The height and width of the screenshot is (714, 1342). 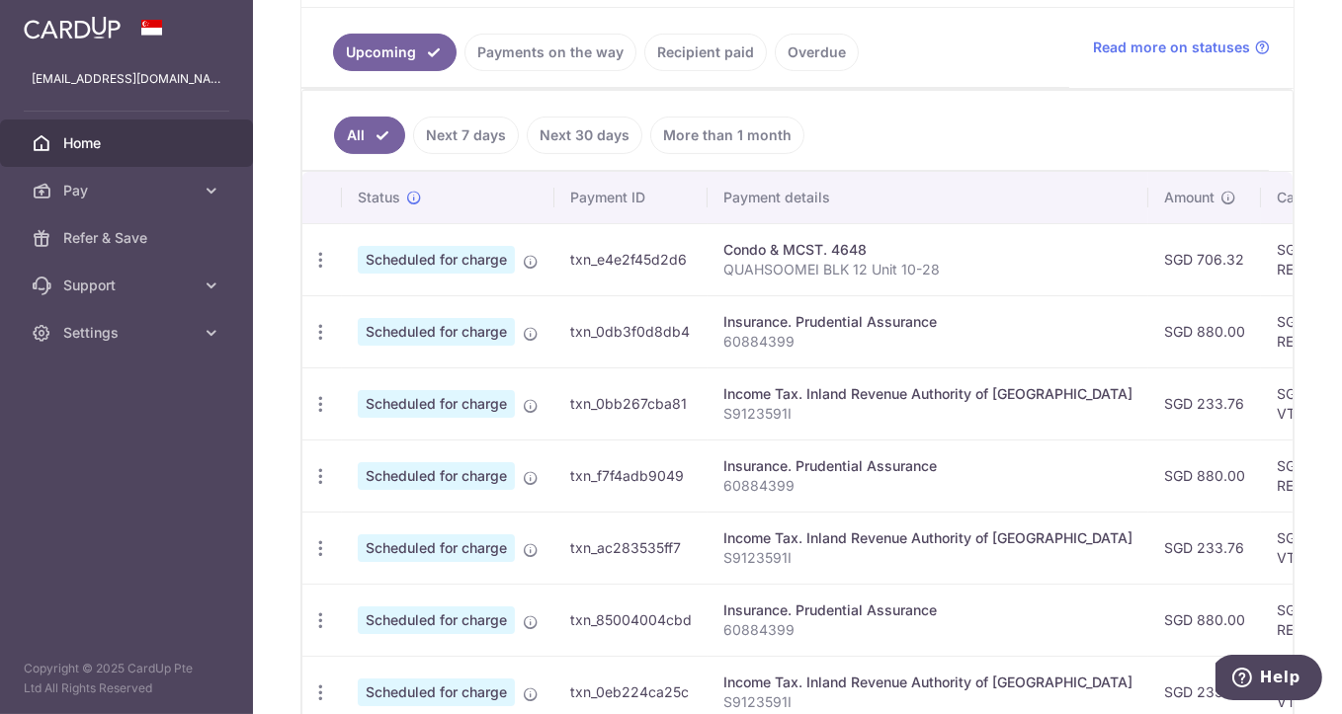 I want to click on span: Home, so click(x=128, y=143).